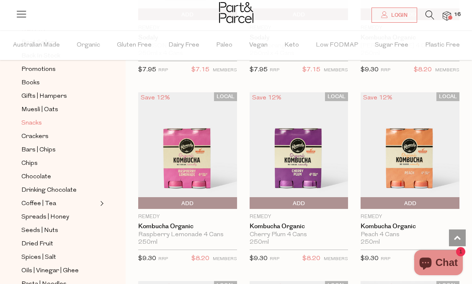 Image resolution: width=472 pixels, height=284 pixels. What do you see at coordinates (410, 235) in the screenshot?
I see `div: Peach 4 Cans` at bounding box center [410, 235].